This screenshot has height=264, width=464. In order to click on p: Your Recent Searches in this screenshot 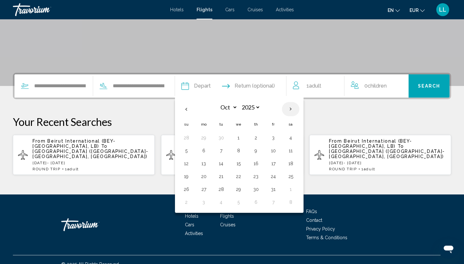, I will do `click(232, 122)`.